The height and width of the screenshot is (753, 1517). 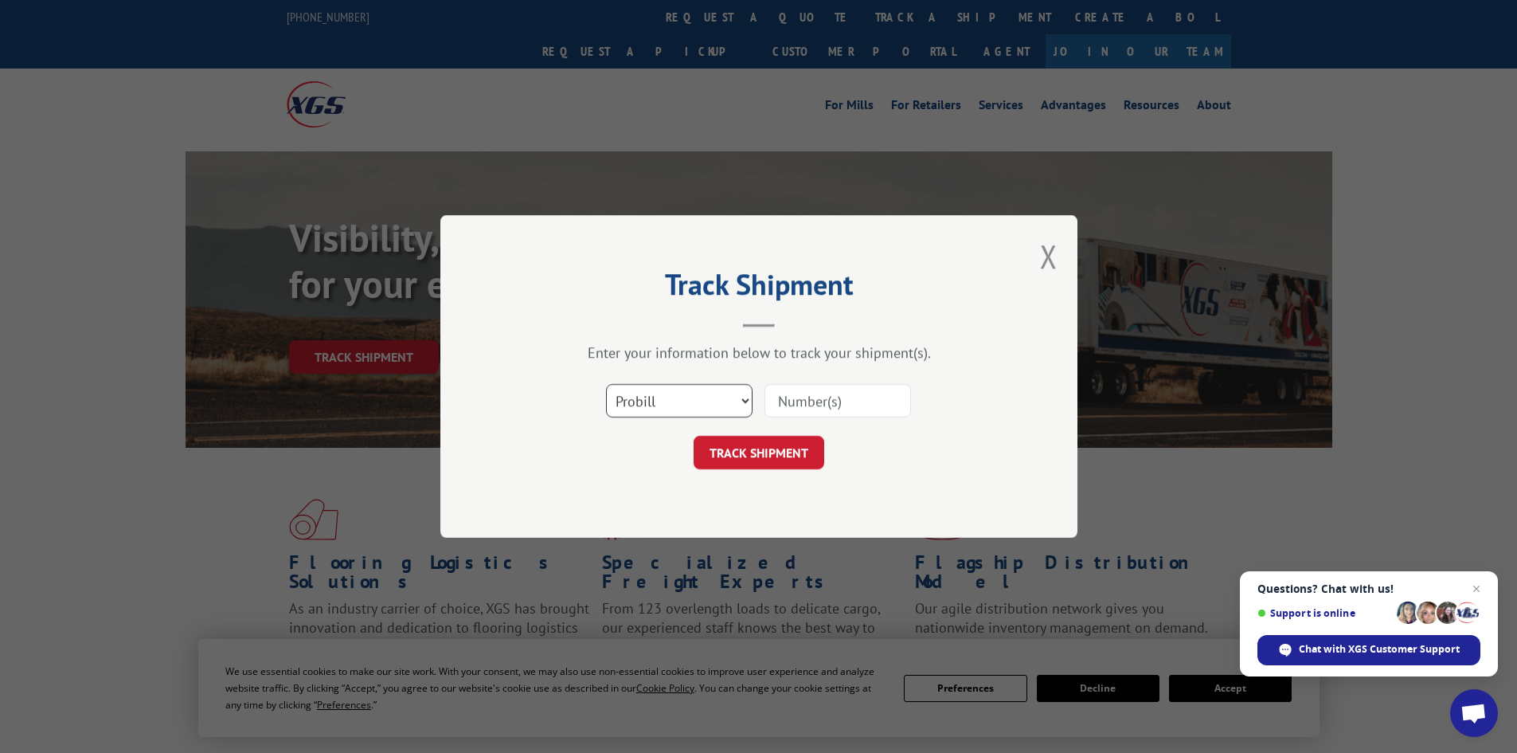 What do you see at coordinates (759, 352) in the screenshot?
I see `div: Enter your information below to track your shipment(s).` at bounding box center [759, 352].